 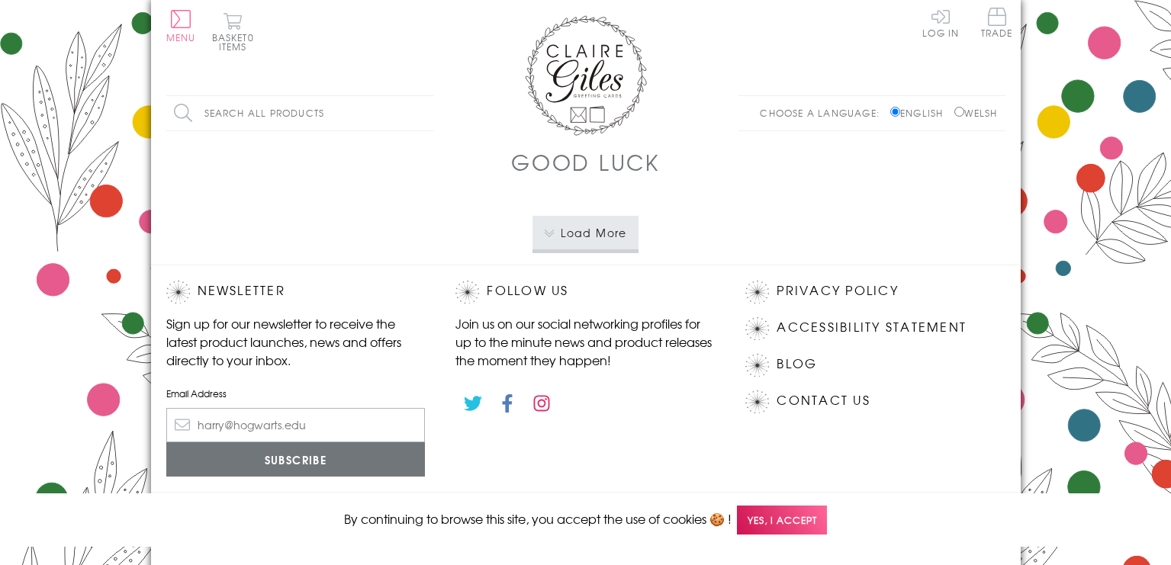 I want to click on p: Join us on our social networking profiles for up to the minute news and product releases the mome..., so click(x=585, y=342).